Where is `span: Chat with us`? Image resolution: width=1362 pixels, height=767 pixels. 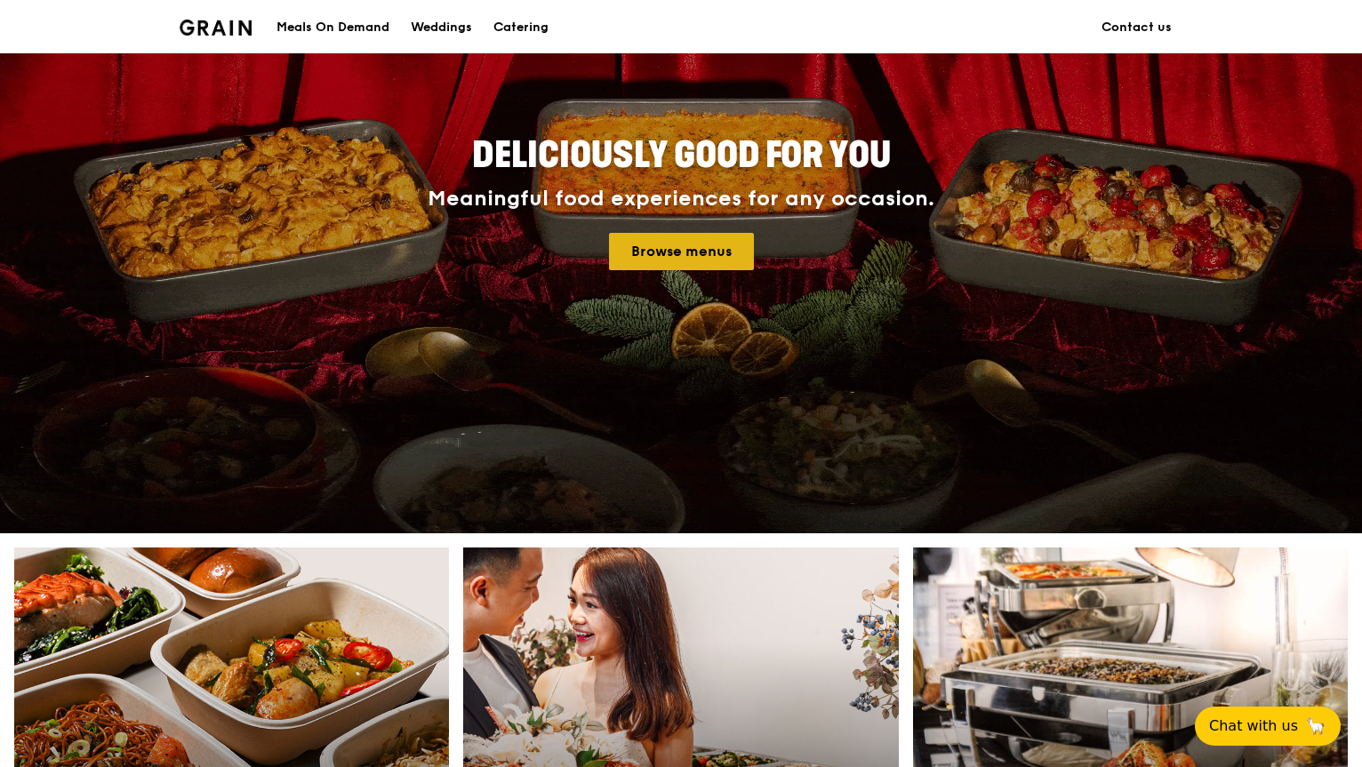 span: Chat with us is located at coordinates (1254, 727).